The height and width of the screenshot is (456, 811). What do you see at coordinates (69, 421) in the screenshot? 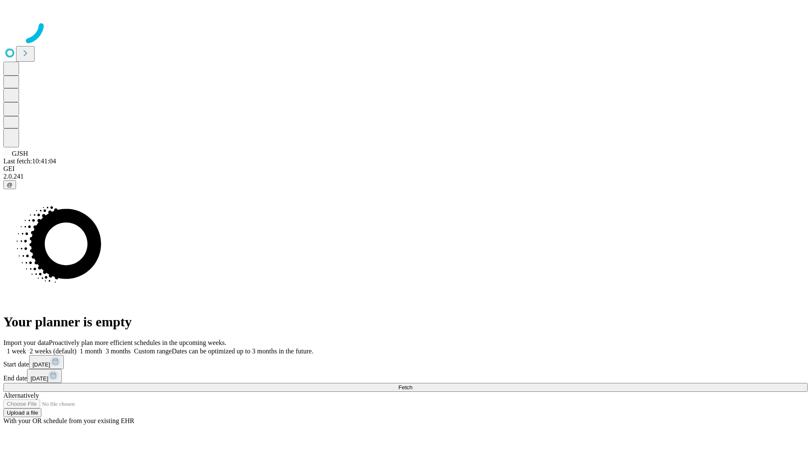
I see `span: With your OR schedule from your existing EHR` at bounding box center [69, 421].